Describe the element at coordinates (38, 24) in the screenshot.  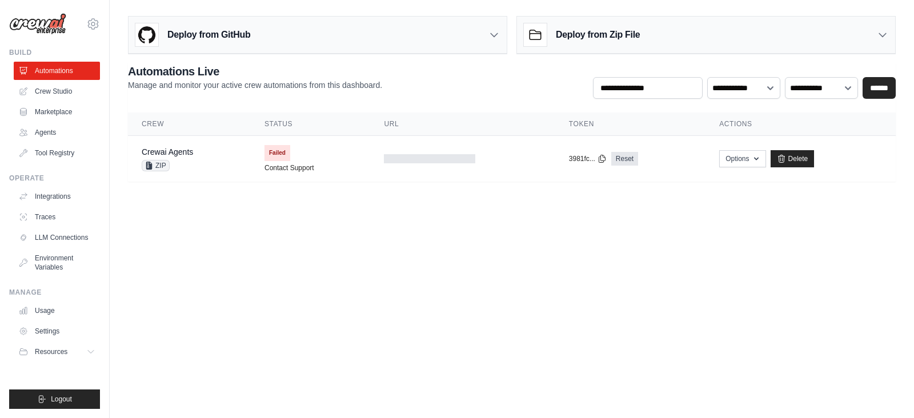
I see `img: Logo` at that location.